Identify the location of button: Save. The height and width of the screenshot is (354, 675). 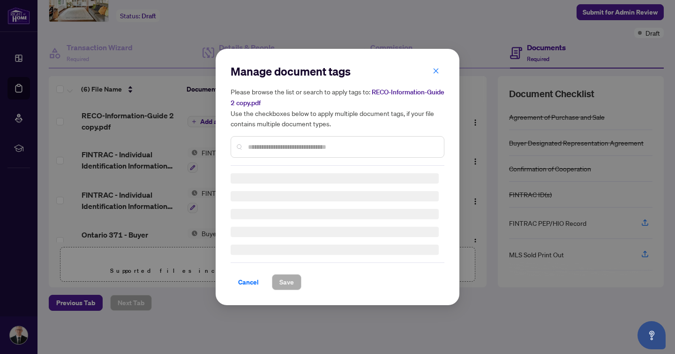
(287, 282).